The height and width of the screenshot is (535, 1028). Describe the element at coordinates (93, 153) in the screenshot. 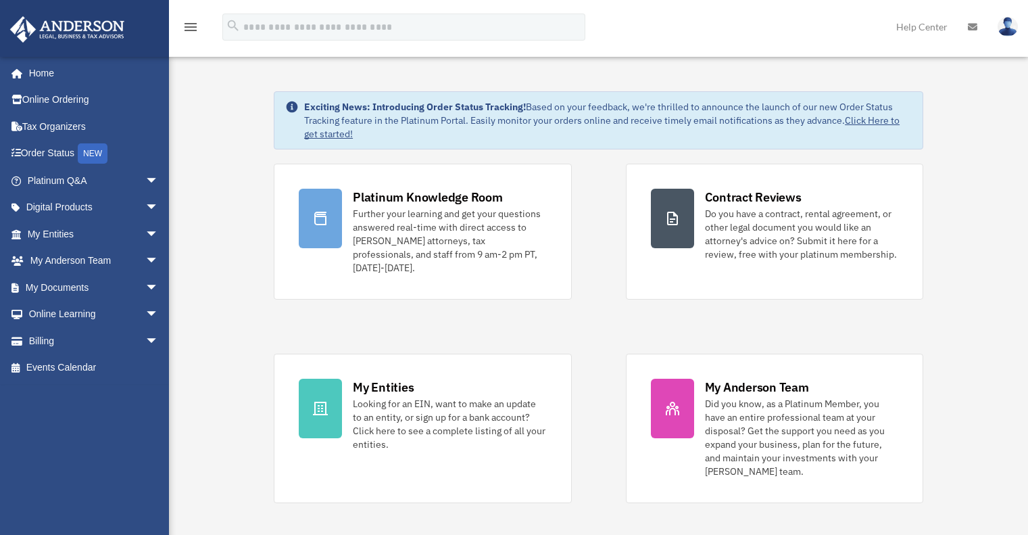

I see `div: NEW` at that location.